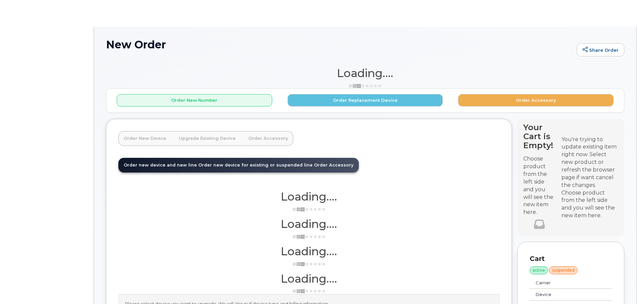 This screenshot has width=640, height=304. I want to click on div: Choose product from the left side and you will see the new item here., so click(590, 205).